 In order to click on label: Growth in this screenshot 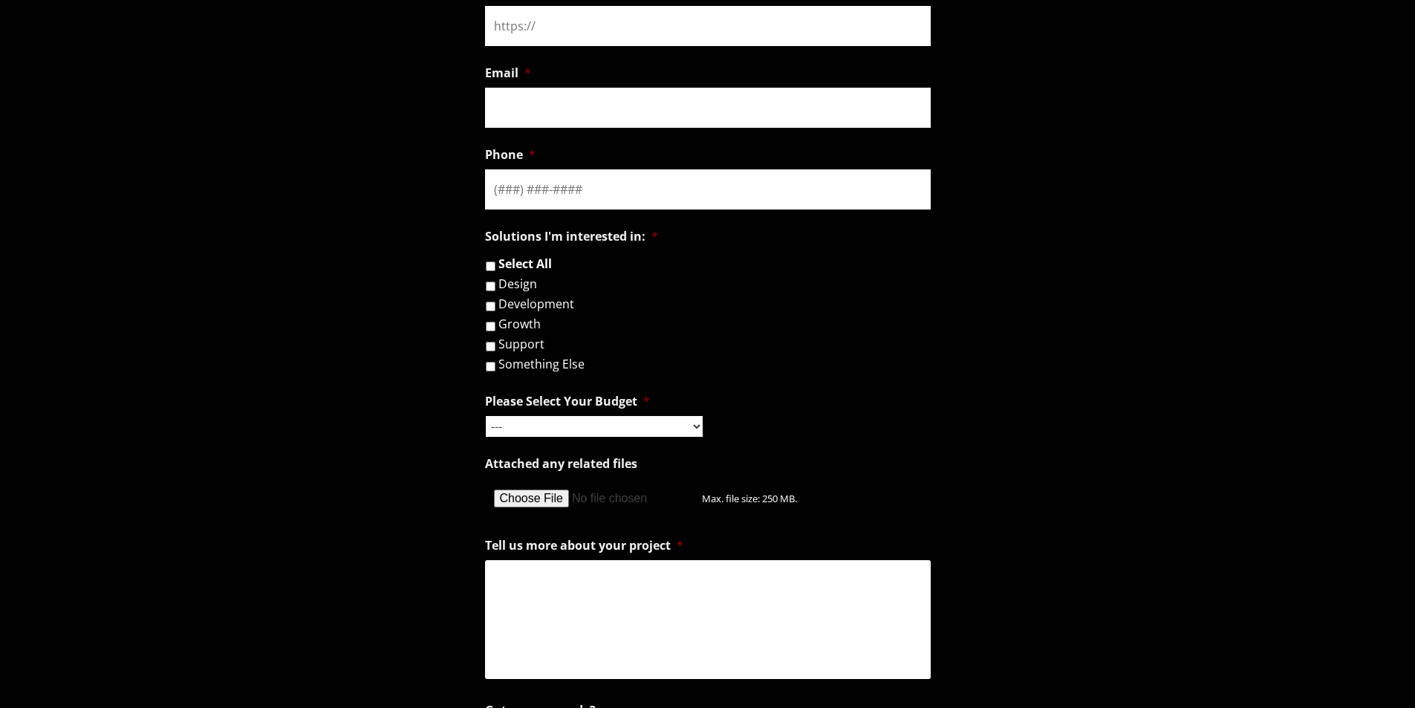, I will do `click(519, 324)`.